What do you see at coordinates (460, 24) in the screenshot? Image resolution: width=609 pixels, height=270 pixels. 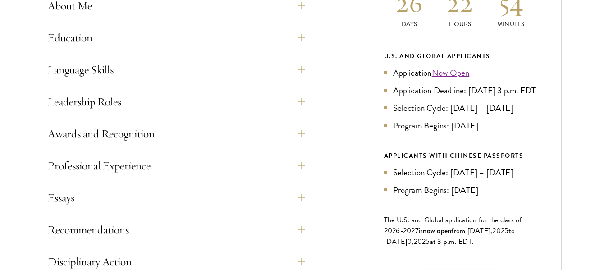 I see `p: Hours` at bounding box center [460, 24].